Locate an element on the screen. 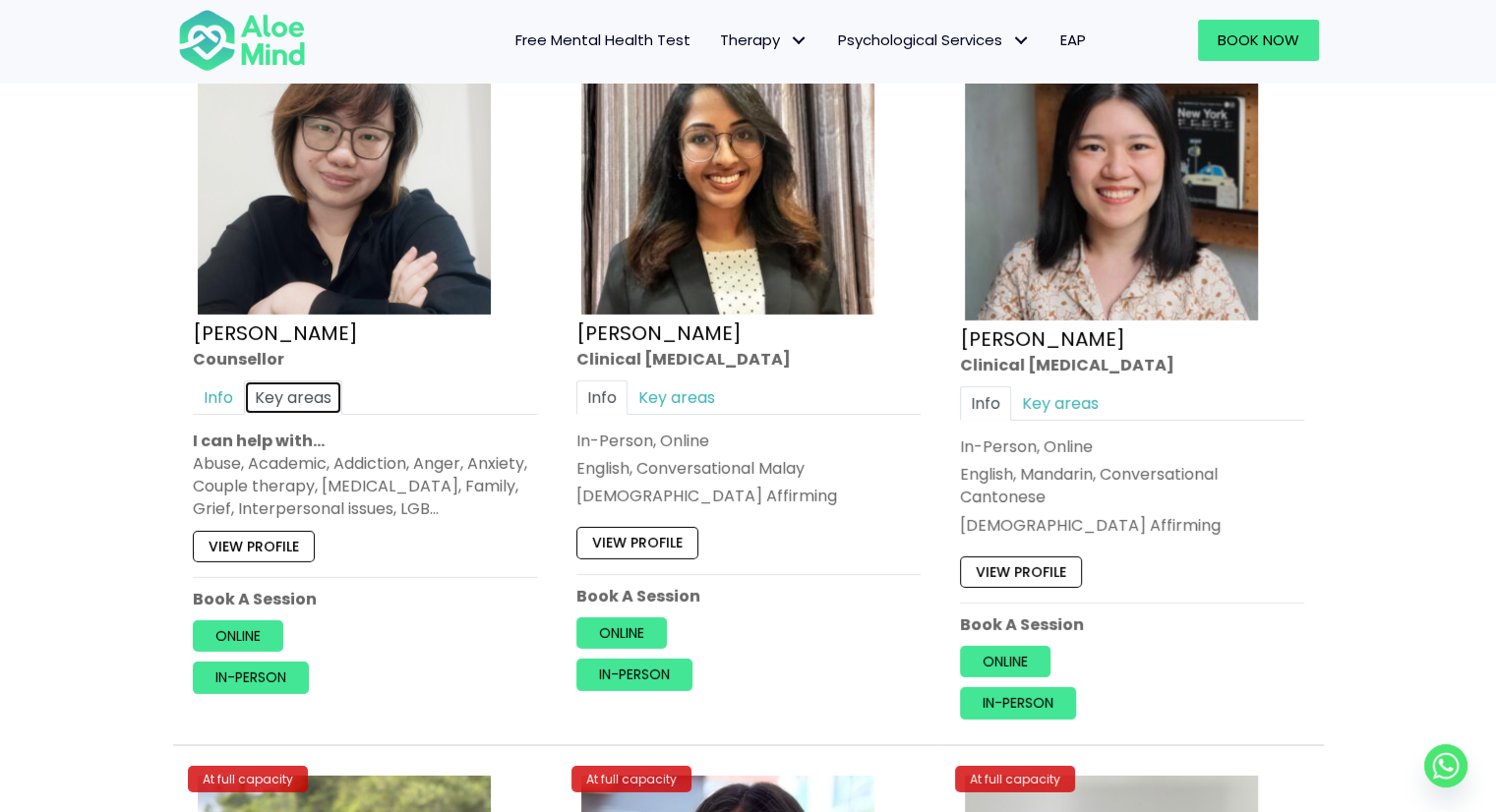 This screenshot has height=812, width=1496. a: Book Now is located at coordinates (1258, 41).